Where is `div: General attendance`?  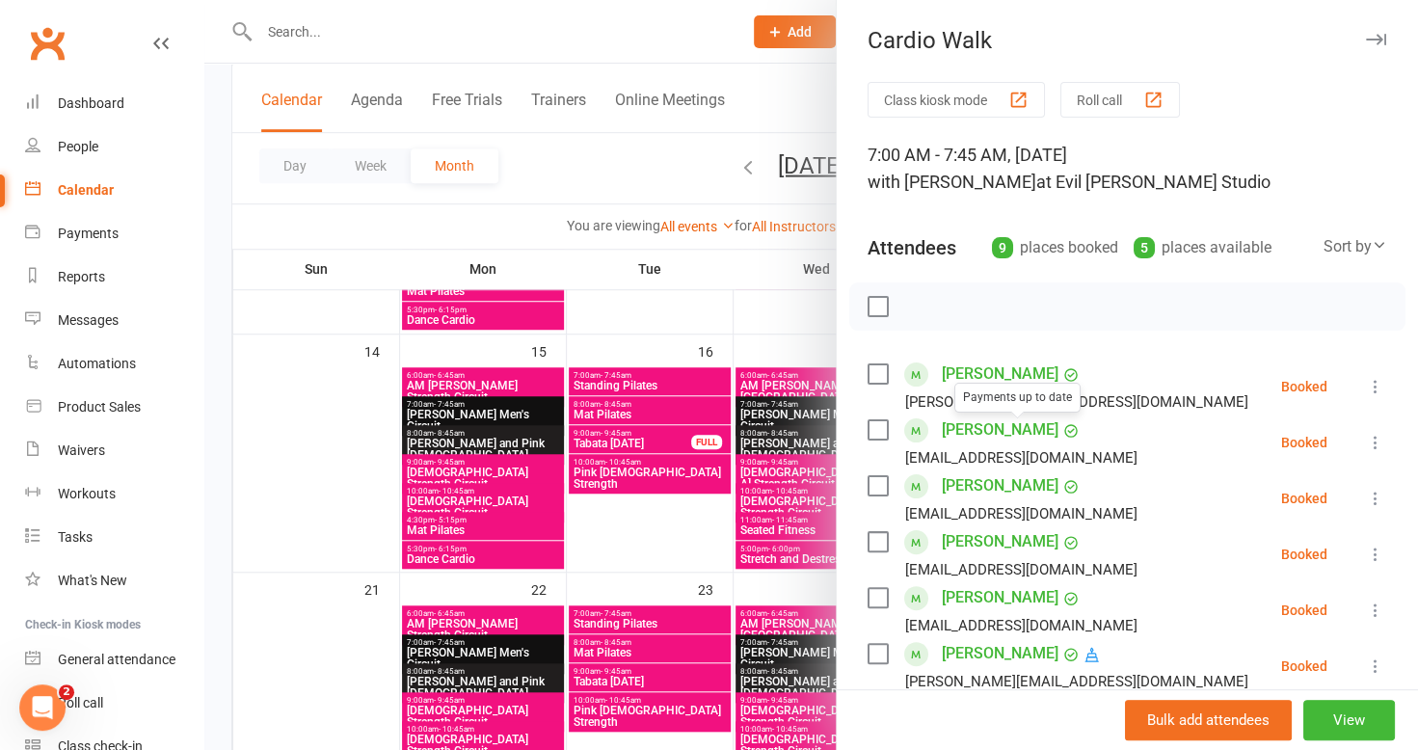
div: General attendance is located at coordinates (117, 659).